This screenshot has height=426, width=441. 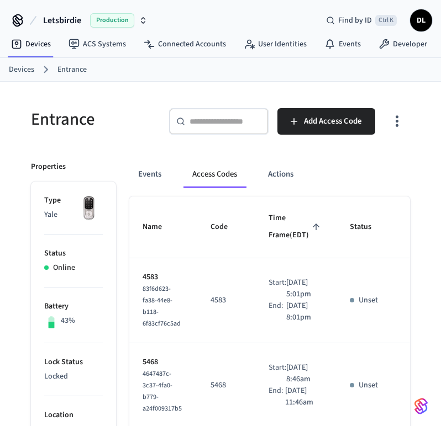 I want to click on button: Events, so click(x=150, y=174).